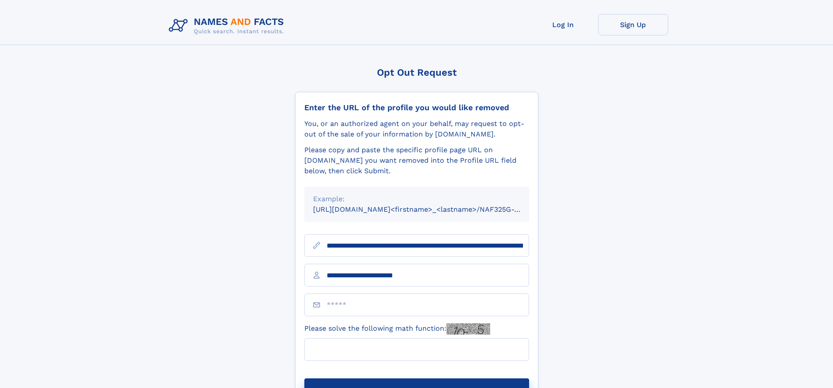  I want to click on label: Please solve the following math function:, so click(397, 329).